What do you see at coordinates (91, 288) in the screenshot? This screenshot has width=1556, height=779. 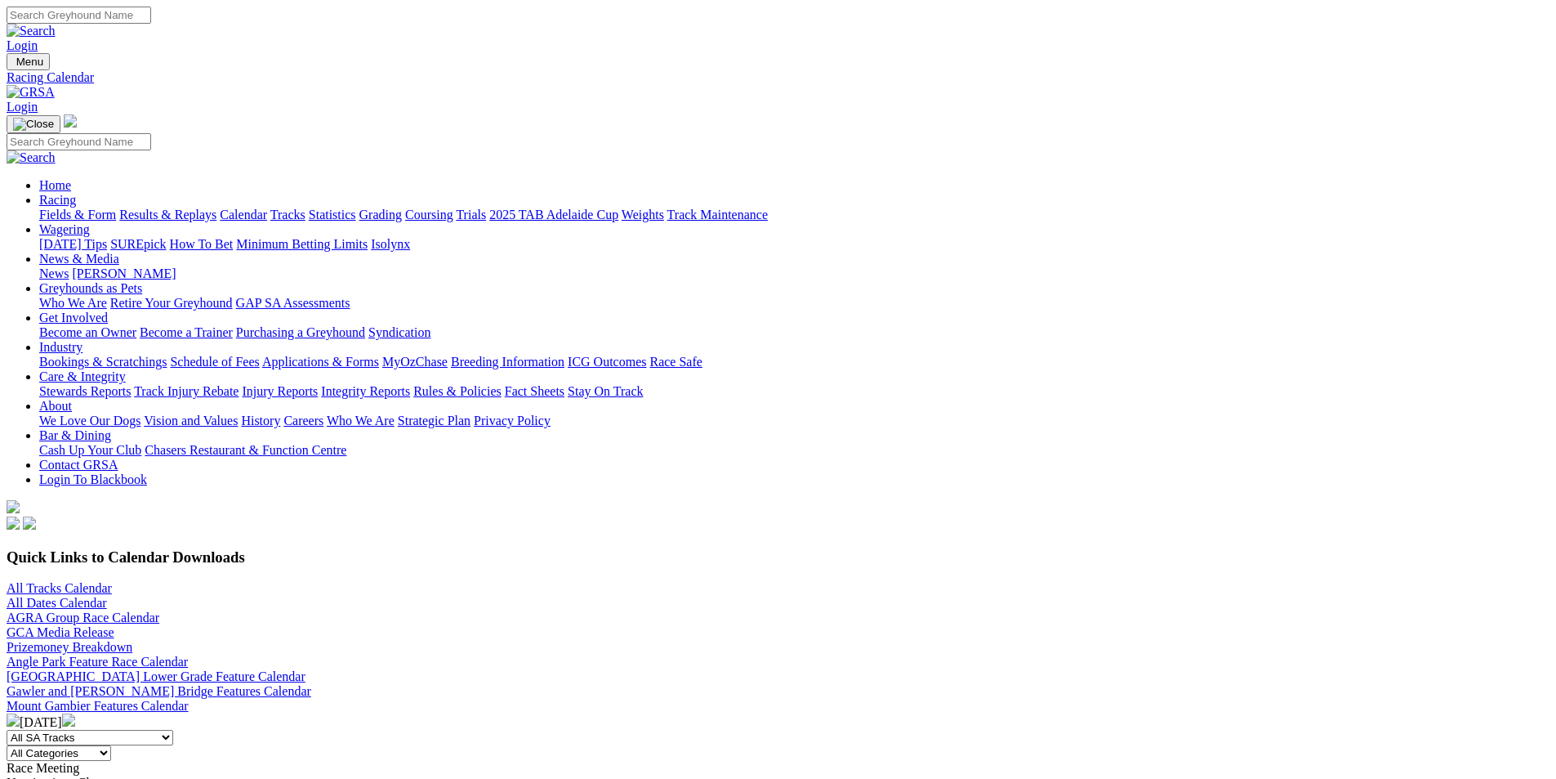 I see `a: Greyhounds as Pets` at bounding box center [91, 288].